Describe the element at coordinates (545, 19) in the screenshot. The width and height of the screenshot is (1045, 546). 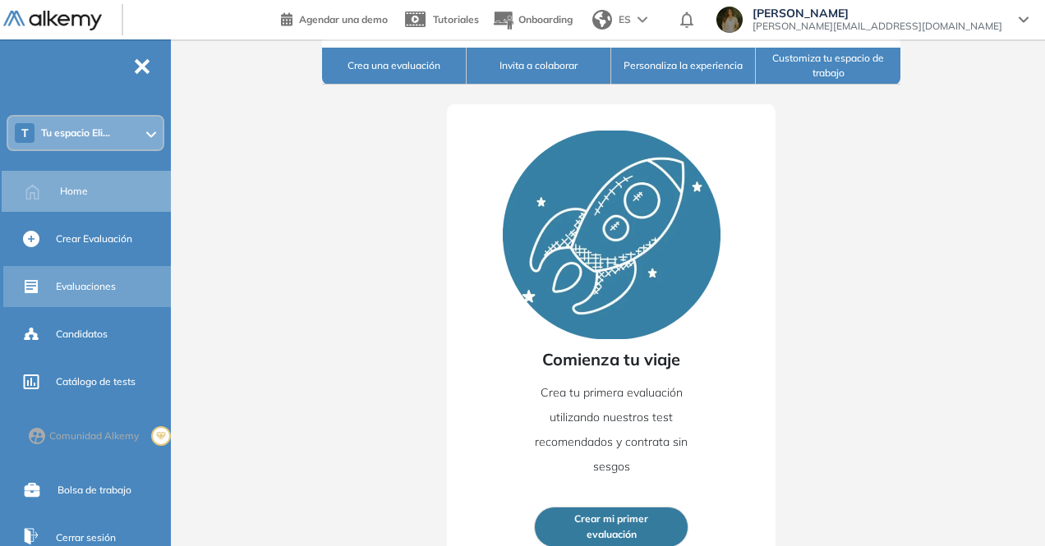
I see `span: Onboarding` at that location.